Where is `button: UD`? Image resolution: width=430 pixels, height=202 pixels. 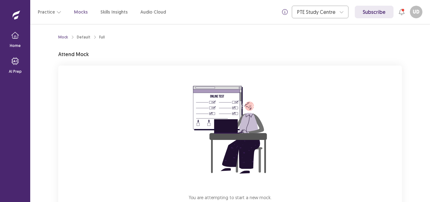
button: UD is located at coordinates (416, 12).